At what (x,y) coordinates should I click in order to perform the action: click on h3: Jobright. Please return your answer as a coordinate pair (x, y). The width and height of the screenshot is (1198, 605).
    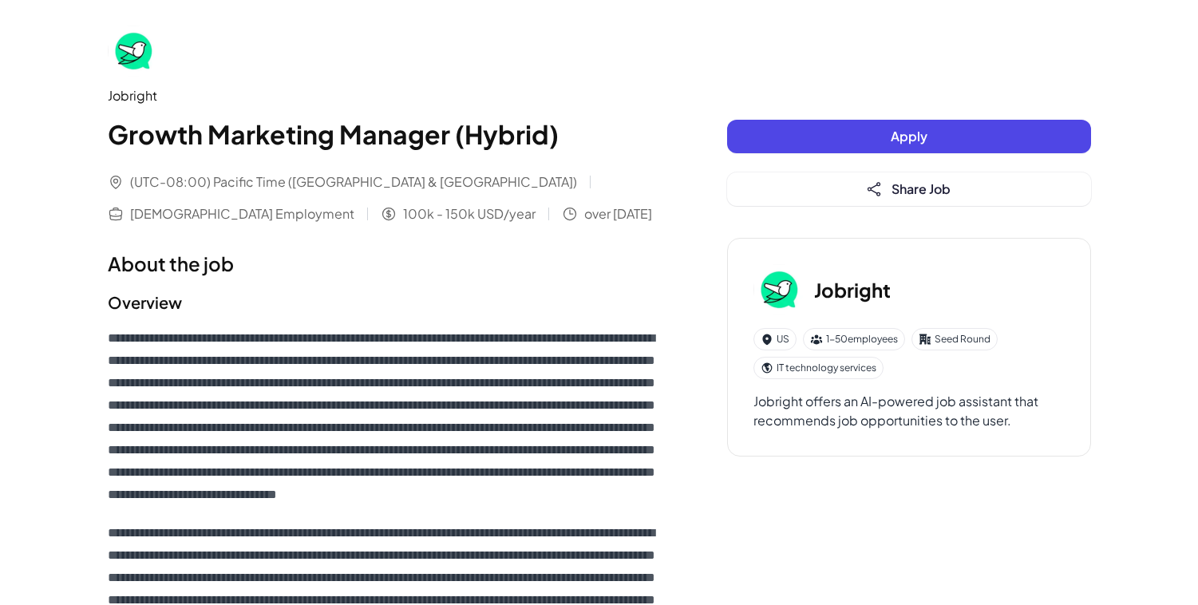
    Looking at the image, I should click on (852, 290).